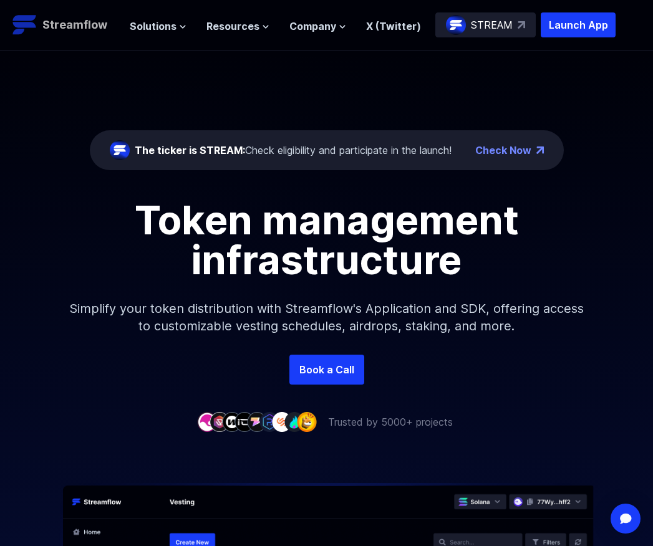 The width and height of the screenshot is (653, 546). What do you see at coordinates (485, 25) in the screenshot?
I see `a: STREAM` at bounding box center [485, 25].